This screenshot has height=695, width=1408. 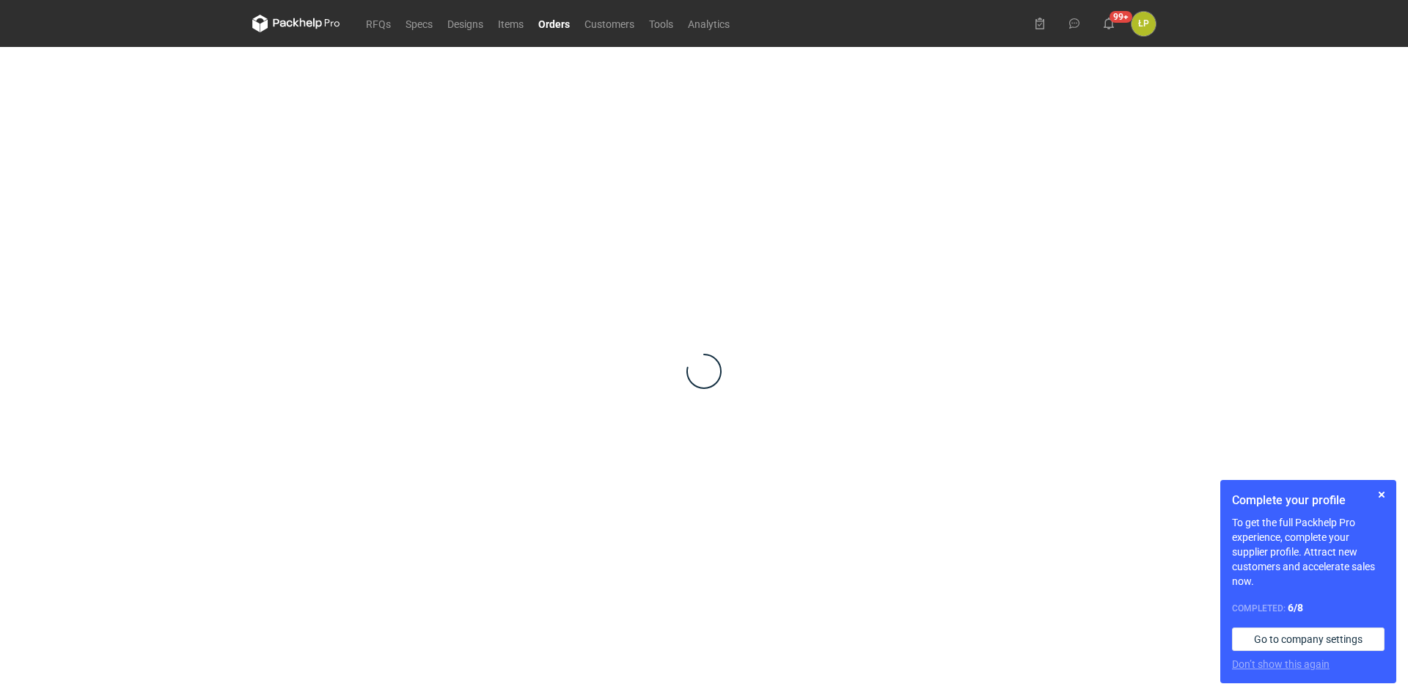 I want to click on a: Designs, so click(x=465, y=23).